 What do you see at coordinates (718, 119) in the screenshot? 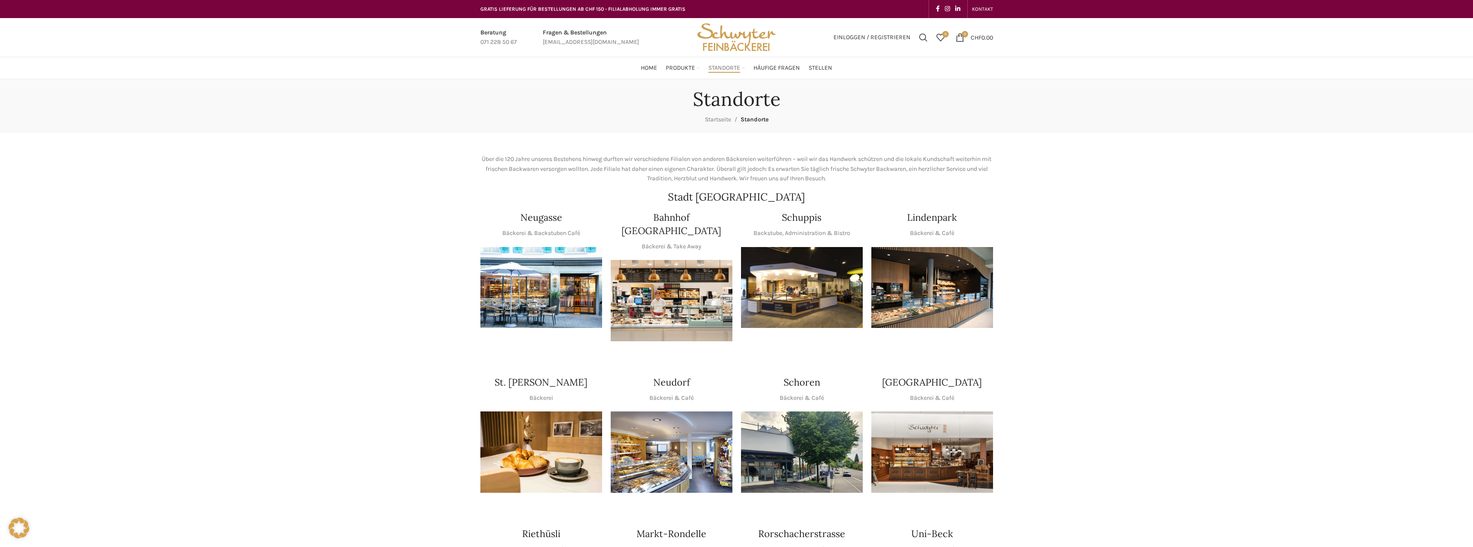
I see `a: Startseite` at bounding box center [718, 119].